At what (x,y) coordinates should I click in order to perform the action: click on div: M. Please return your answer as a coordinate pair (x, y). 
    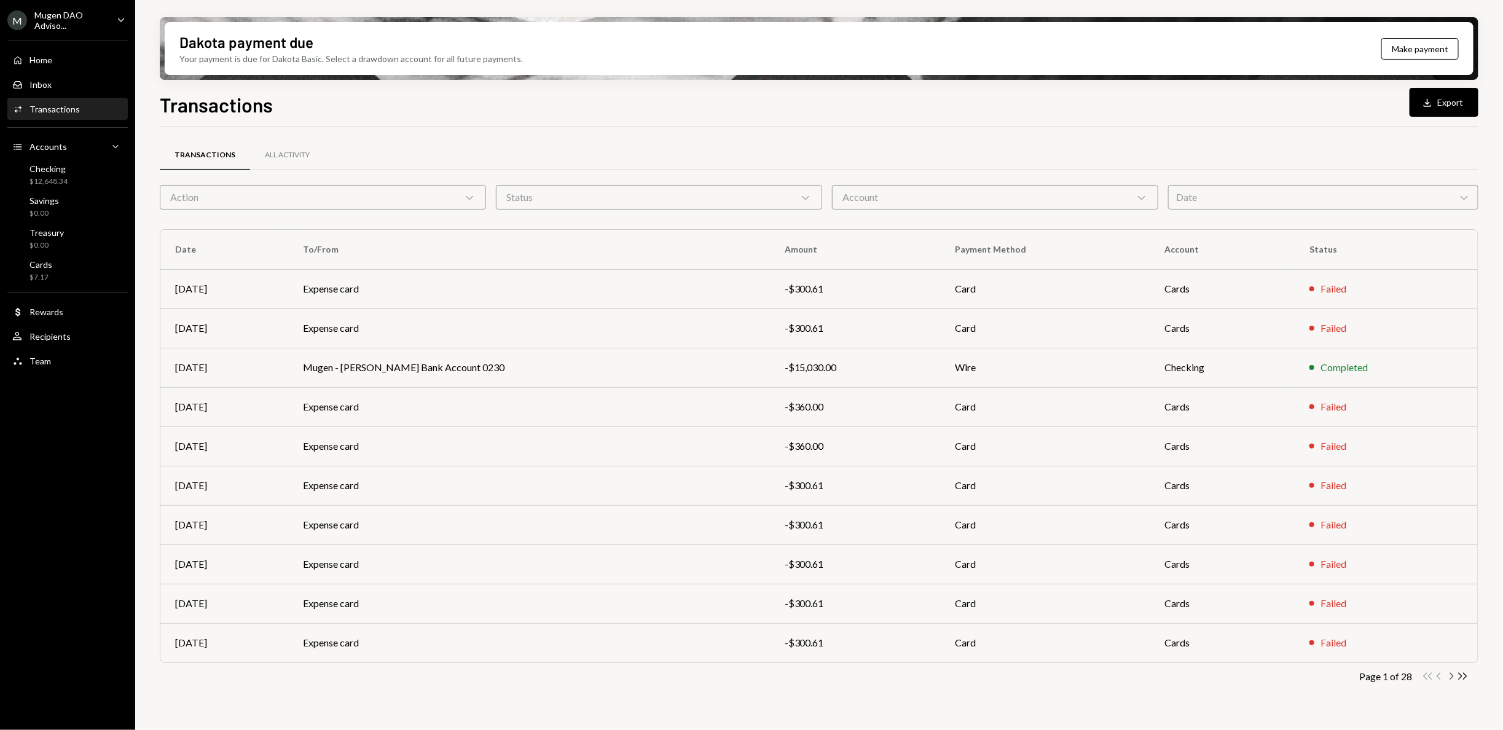
    Looking at the image, I should click on (17, 20).